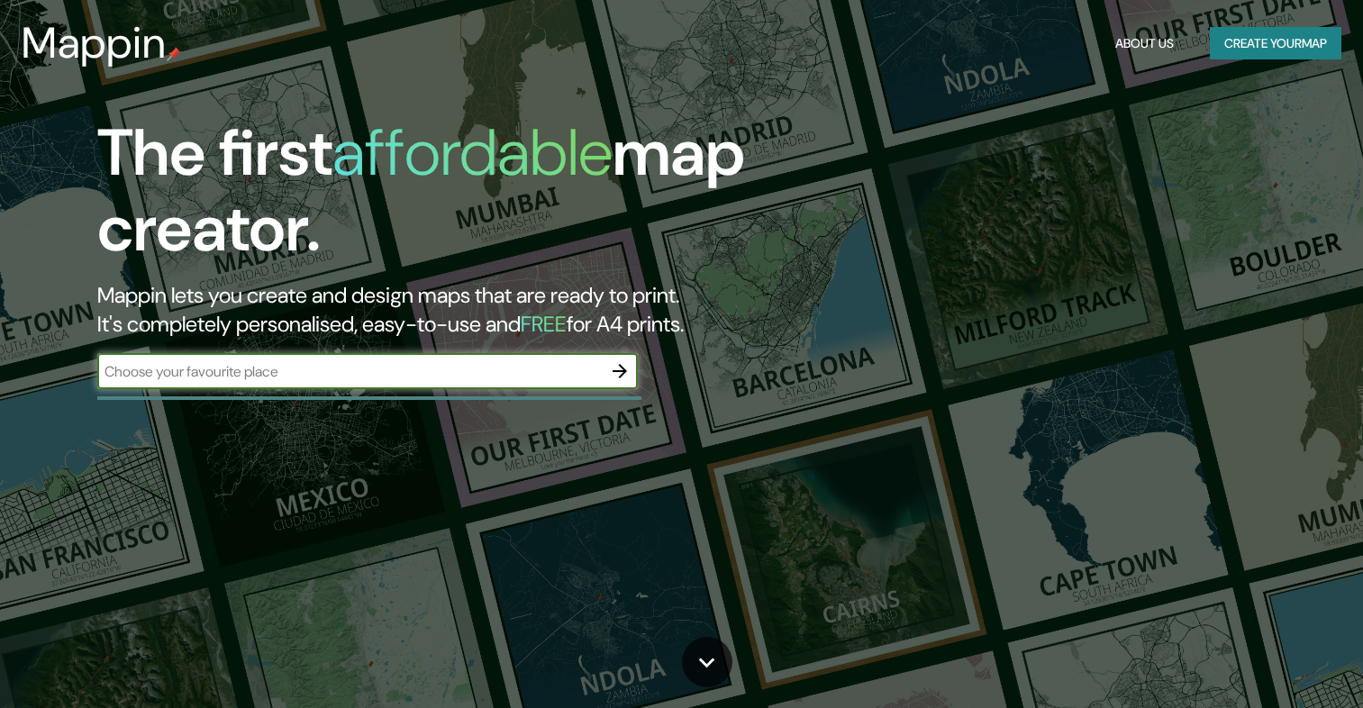 This screenshot has width=1363, height=708. What do you see at coordinates (472, 152) in the screenshot?
I see `h1: affordable` at bounding box center [472, 152].